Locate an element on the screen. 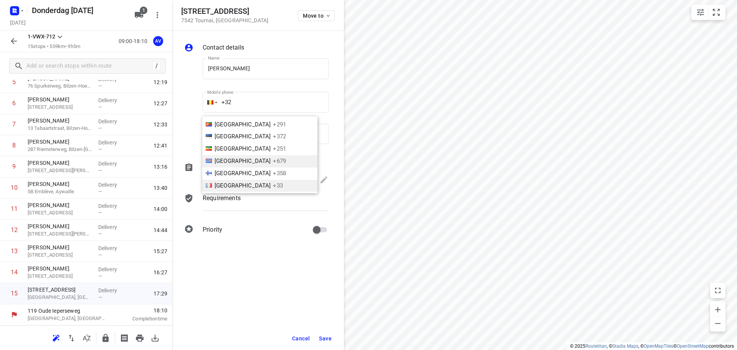 The image size is (737, 350). a: Routetitan is located at coordinates (596, 346).